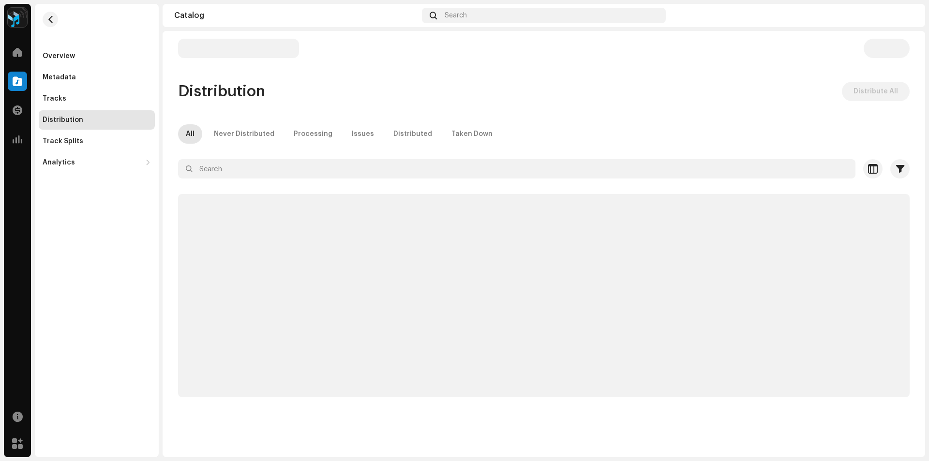  Describe the element at coordinates (517, 169) in the screenshot. I see `input: Search` at that location.